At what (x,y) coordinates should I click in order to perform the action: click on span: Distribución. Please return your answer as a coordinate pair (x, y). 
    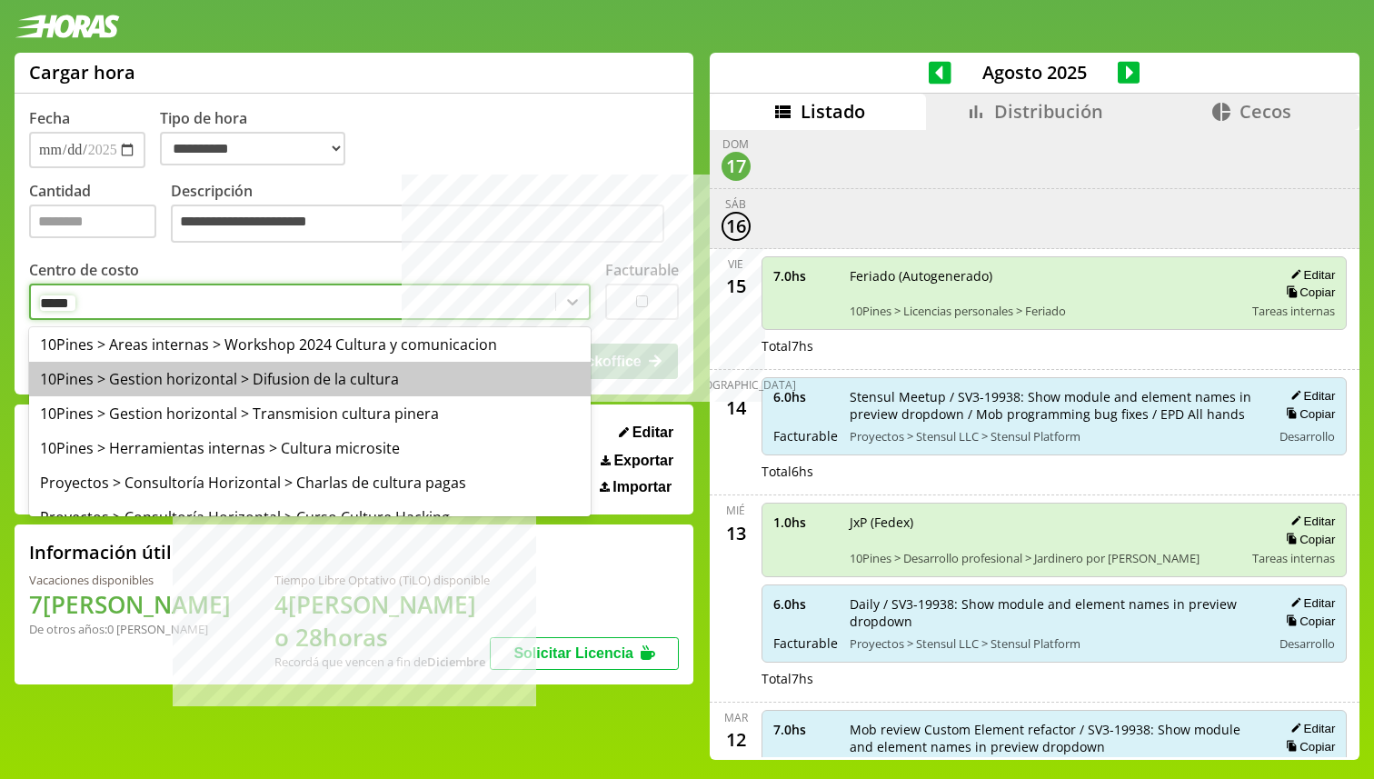
    Looking at the image, I should click on (1049, 111).